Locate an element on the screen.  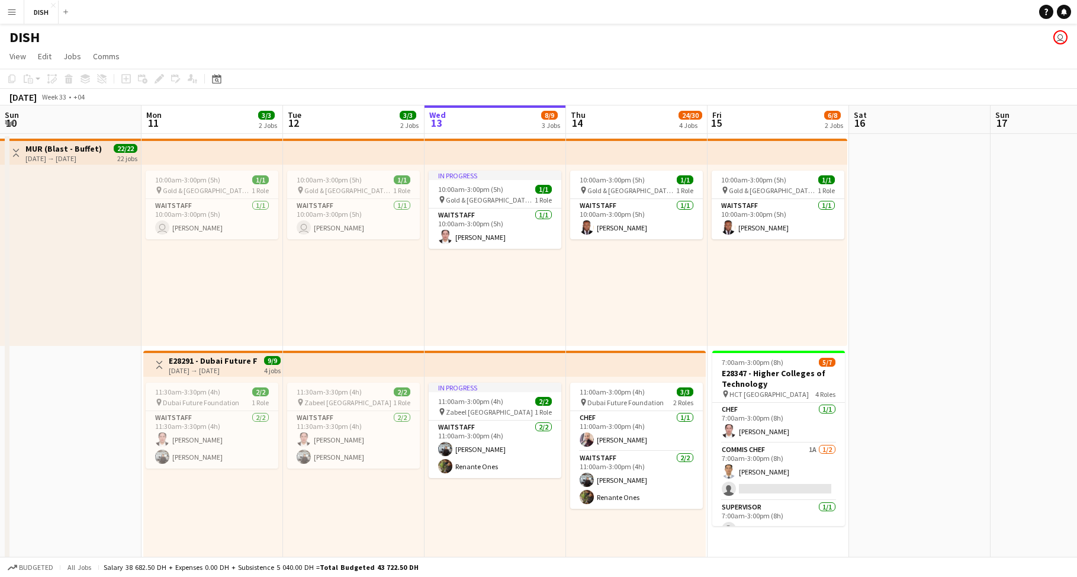
span: Thu is located at coordinates (578, 115).